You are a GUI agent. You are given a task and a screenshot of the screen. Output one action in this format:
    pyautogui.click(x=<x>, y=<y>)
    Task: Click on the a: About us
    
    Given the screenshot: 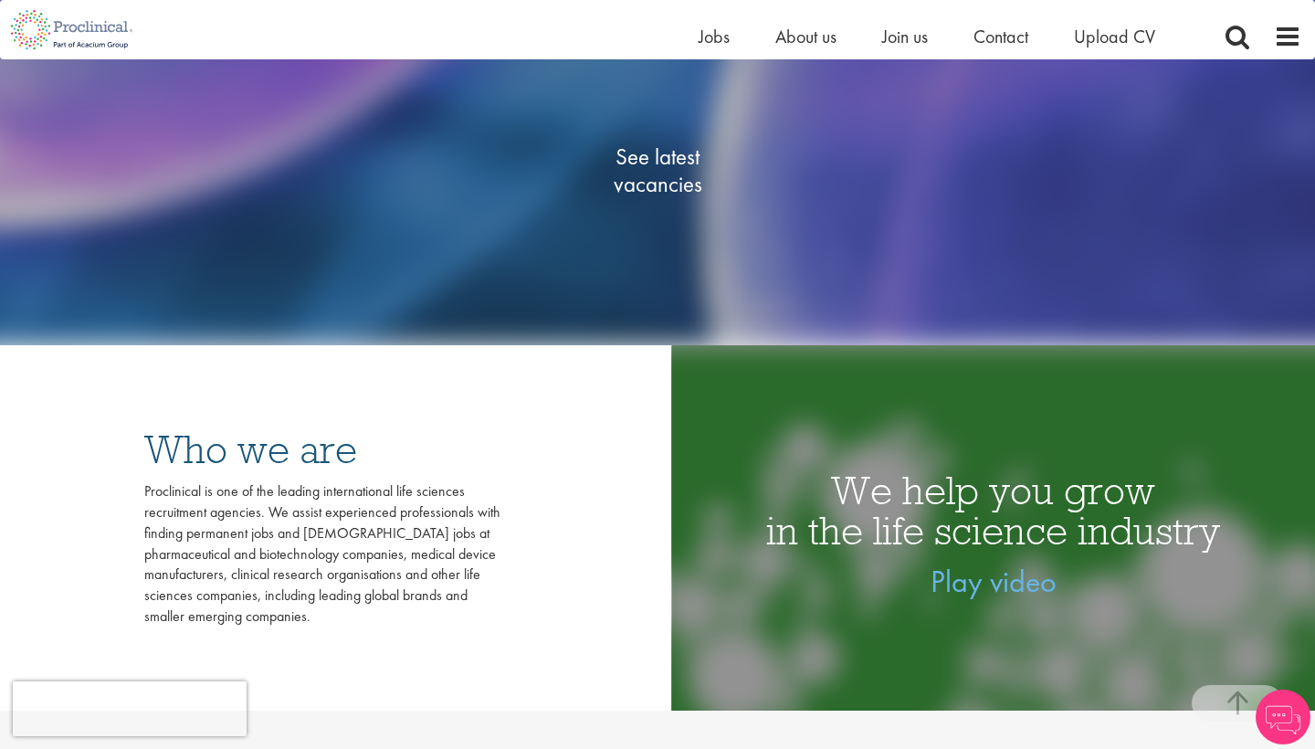 What is the action you would take?
    pyautogui.click(x=805, y=37)
    